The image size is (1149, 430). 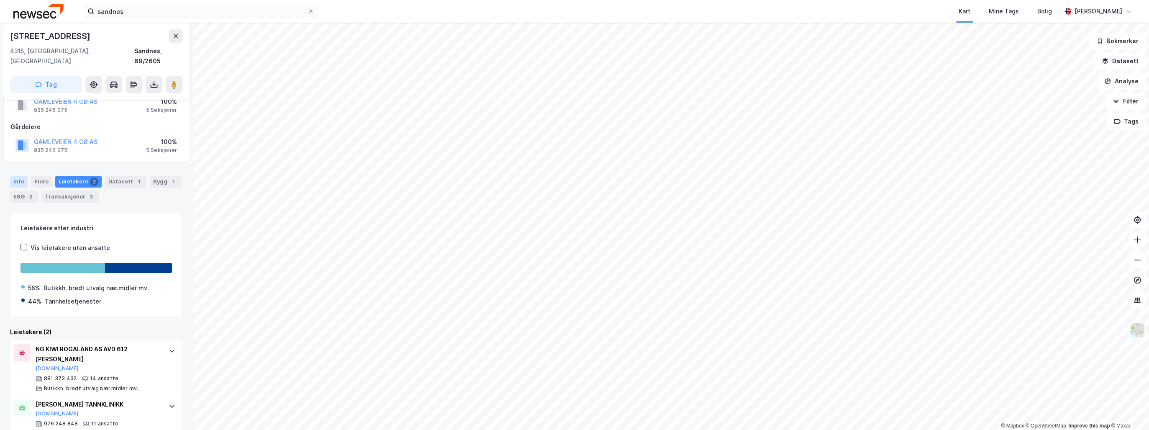 I want to click on div: 44%, so click(x=35, y=301).